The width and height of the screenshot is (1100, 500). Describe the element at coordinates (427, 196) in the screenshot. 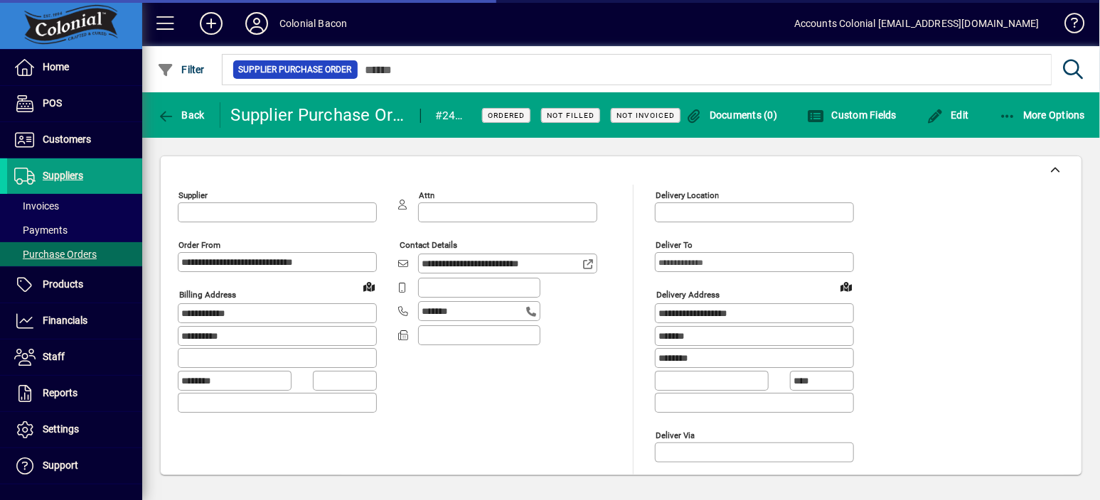

I see `mat-label: Attn` at that location.